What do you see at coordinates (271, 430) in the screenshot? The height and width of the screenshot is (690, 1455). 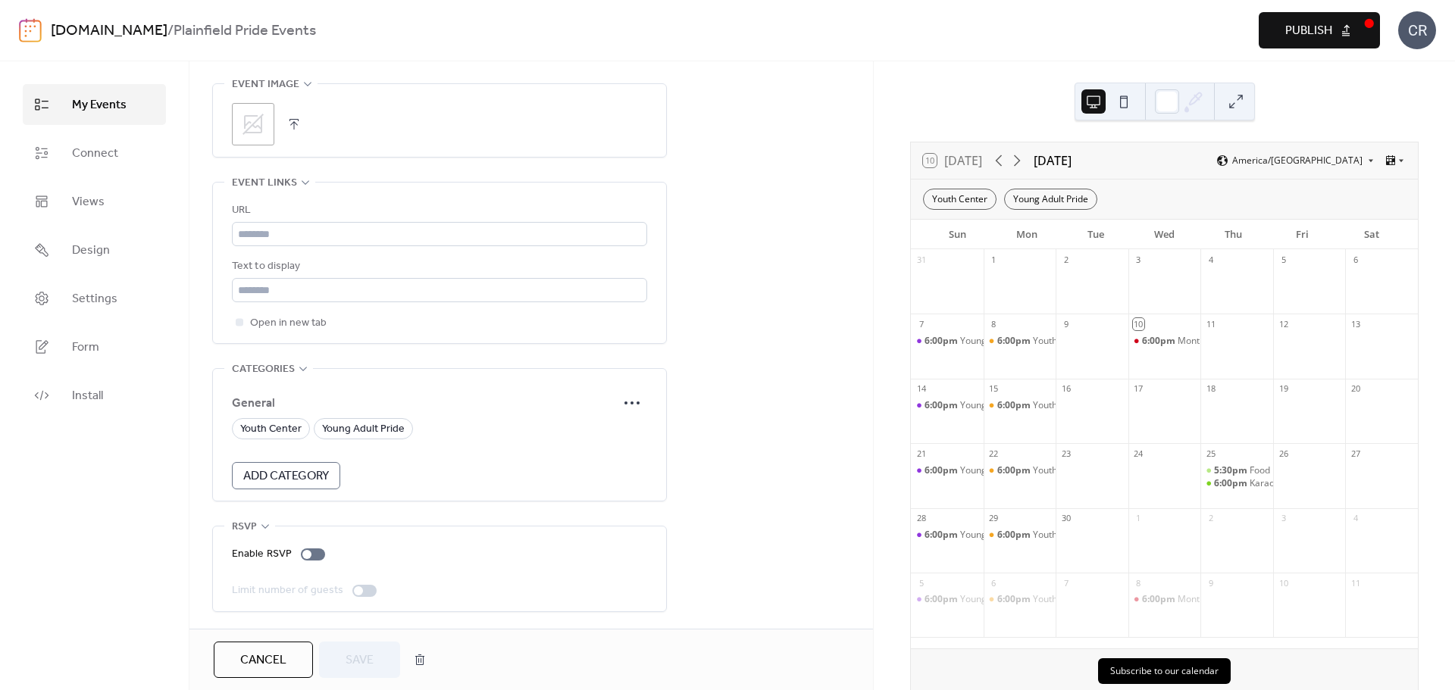 I see `span: Youth Center` at bounding box center [271, 430].